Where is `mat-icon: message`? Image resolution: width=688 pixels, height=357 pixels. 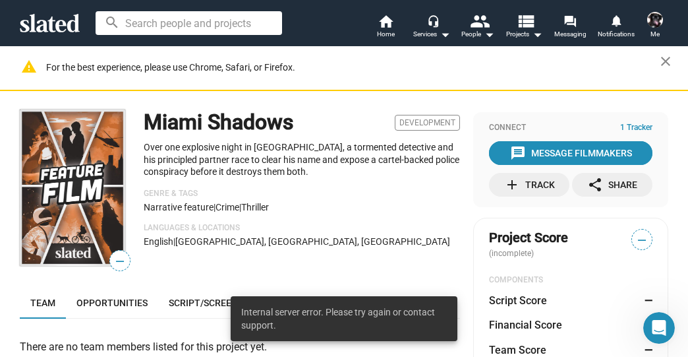
mat-icon: message is located at coordinates (518, 153).